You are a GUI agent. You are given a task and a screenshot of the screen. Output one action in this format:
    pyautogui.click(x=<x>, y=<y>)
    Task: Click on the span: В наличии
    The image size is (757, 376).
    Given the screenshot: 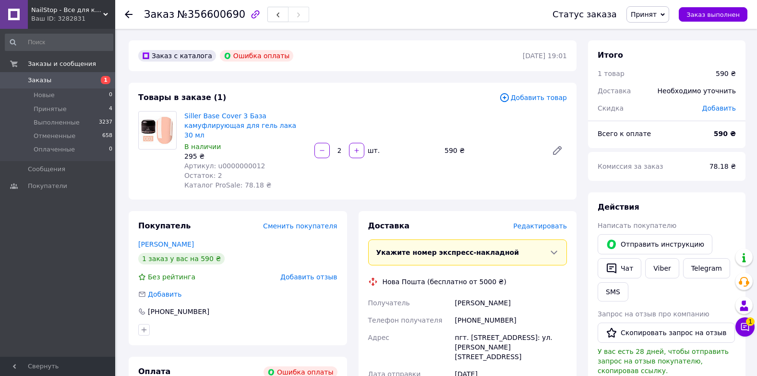 What is the action you would take?
    pyautogui.click(x=203, y=146)
    